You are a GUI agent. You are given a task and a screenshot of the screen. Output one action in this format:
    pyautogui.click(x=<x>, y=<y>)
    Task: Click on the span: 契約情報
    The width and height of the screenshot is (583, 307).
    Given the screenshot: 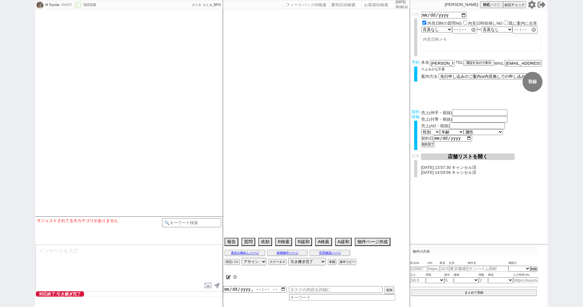 What is the action you would take?
    pyautogui.click(x=416, y=114)
    